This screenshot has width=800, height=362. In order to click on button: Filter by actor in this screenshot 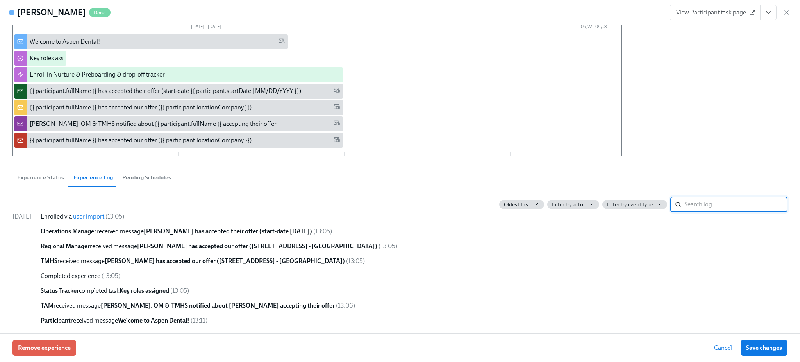, I will do `click(573, 204)`.